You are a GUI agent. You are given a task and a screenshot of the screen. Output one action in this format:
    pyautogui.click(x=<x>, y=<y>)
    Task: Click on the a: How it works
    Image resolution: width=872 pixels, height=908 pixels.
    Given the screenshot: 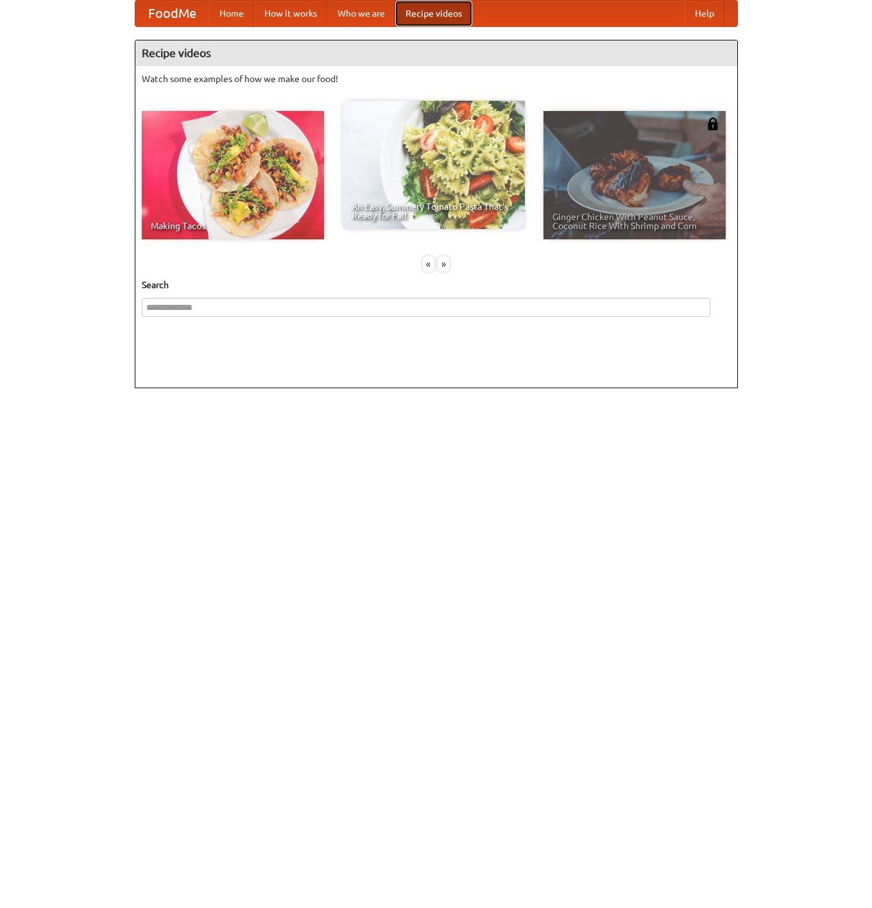 What is the action you would take?
    pyautogui.click(x=291, y=13)
    